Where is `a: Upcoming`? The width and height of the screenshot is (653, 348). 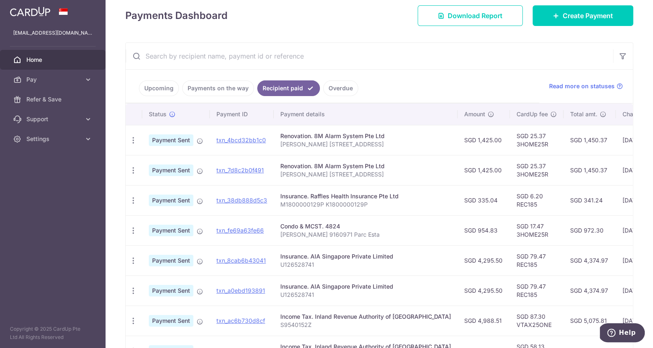 a: Upcoming is located at coordinates (159, 88).